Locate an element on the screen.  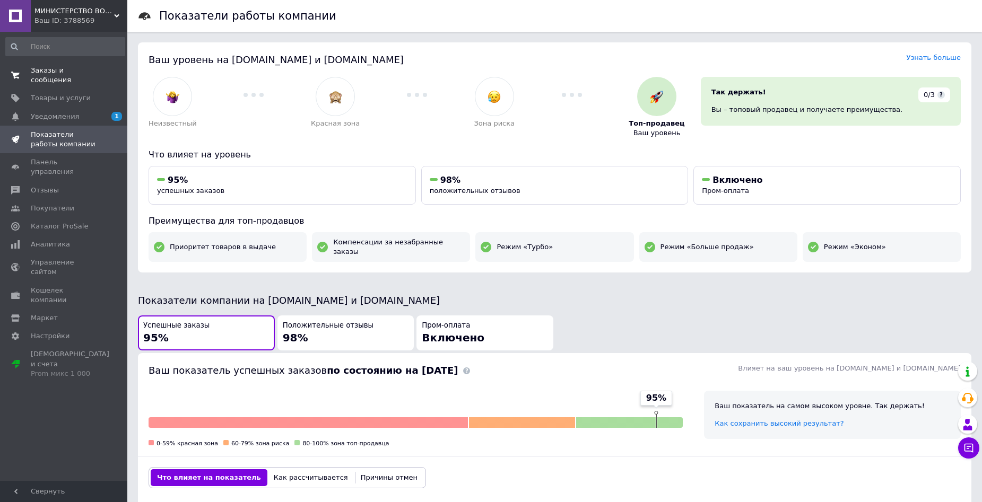
span: Ваш уровень is located at coordinates (657, 133).